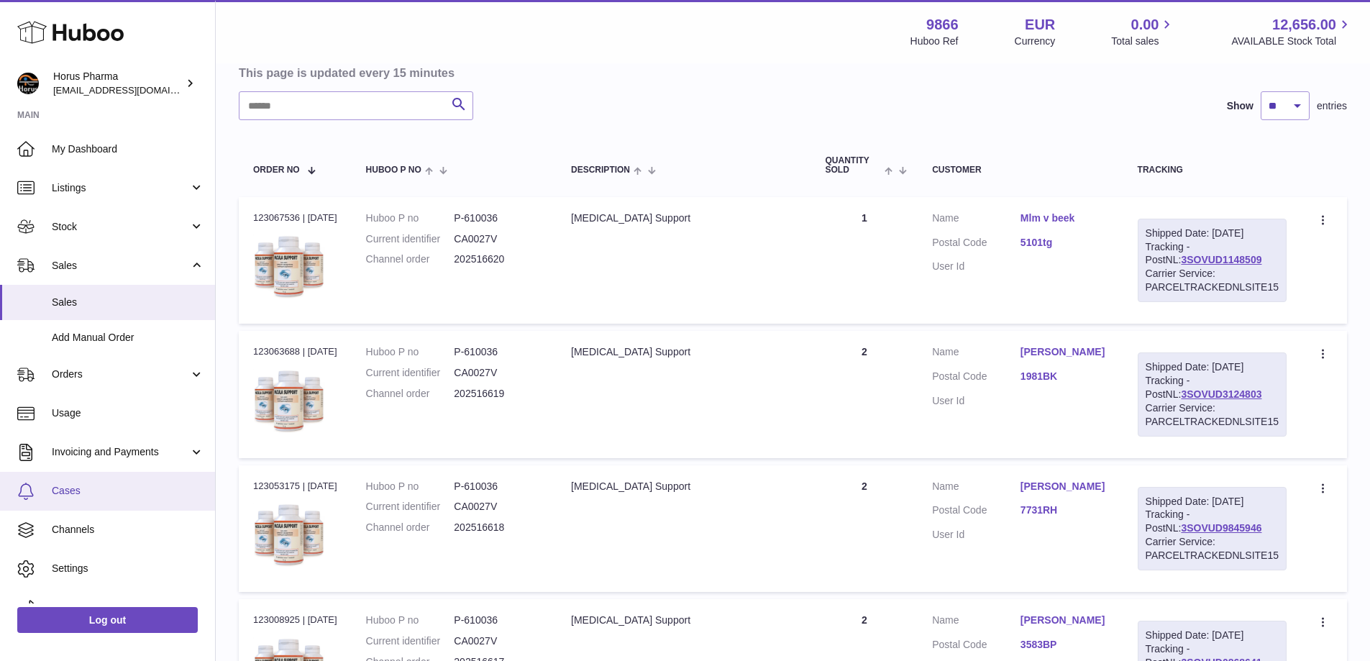  I want to click on a: 1981BK, so click(1064, 376).